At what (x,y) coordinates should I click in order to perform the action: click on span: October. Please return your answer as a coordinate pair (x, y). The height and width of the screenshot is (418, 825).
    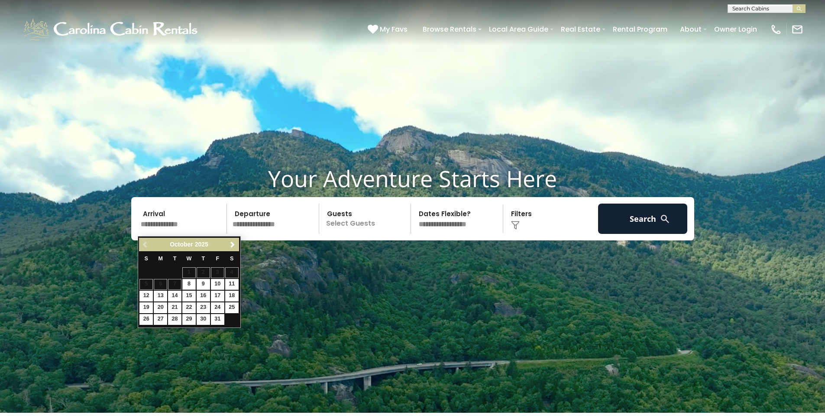
    Looking at the image, I should click on (181, 244).